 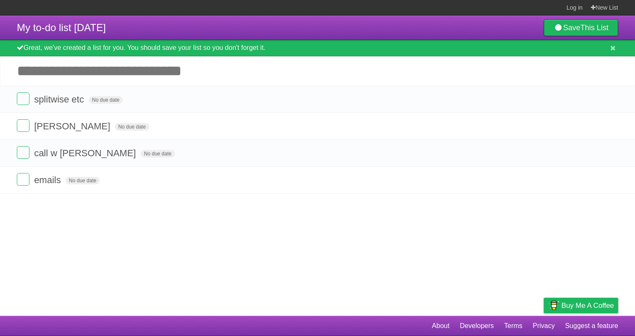 I want to click on span: emails, so click(x=48, y=180).